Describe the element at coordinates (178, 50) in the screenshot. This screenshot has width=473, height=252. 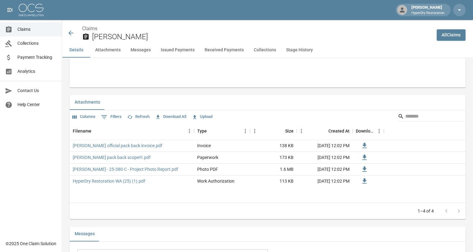
I see `button: Issued Payments` at that location.